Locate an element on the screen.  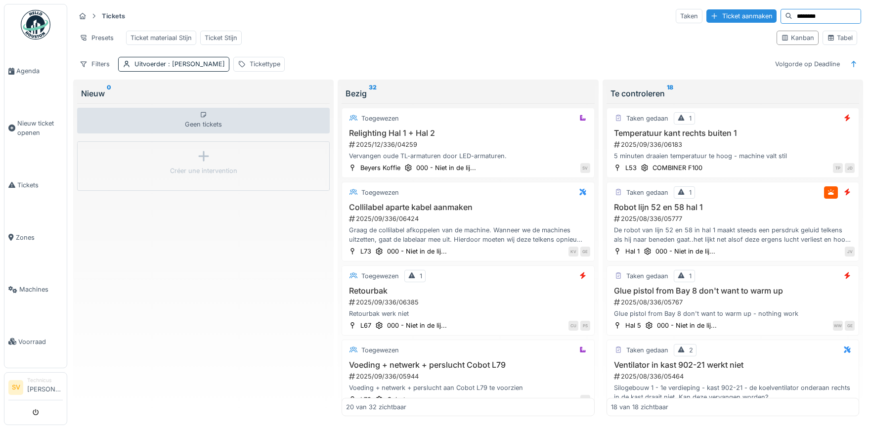
div: TP is located at coordinates (838, 168).